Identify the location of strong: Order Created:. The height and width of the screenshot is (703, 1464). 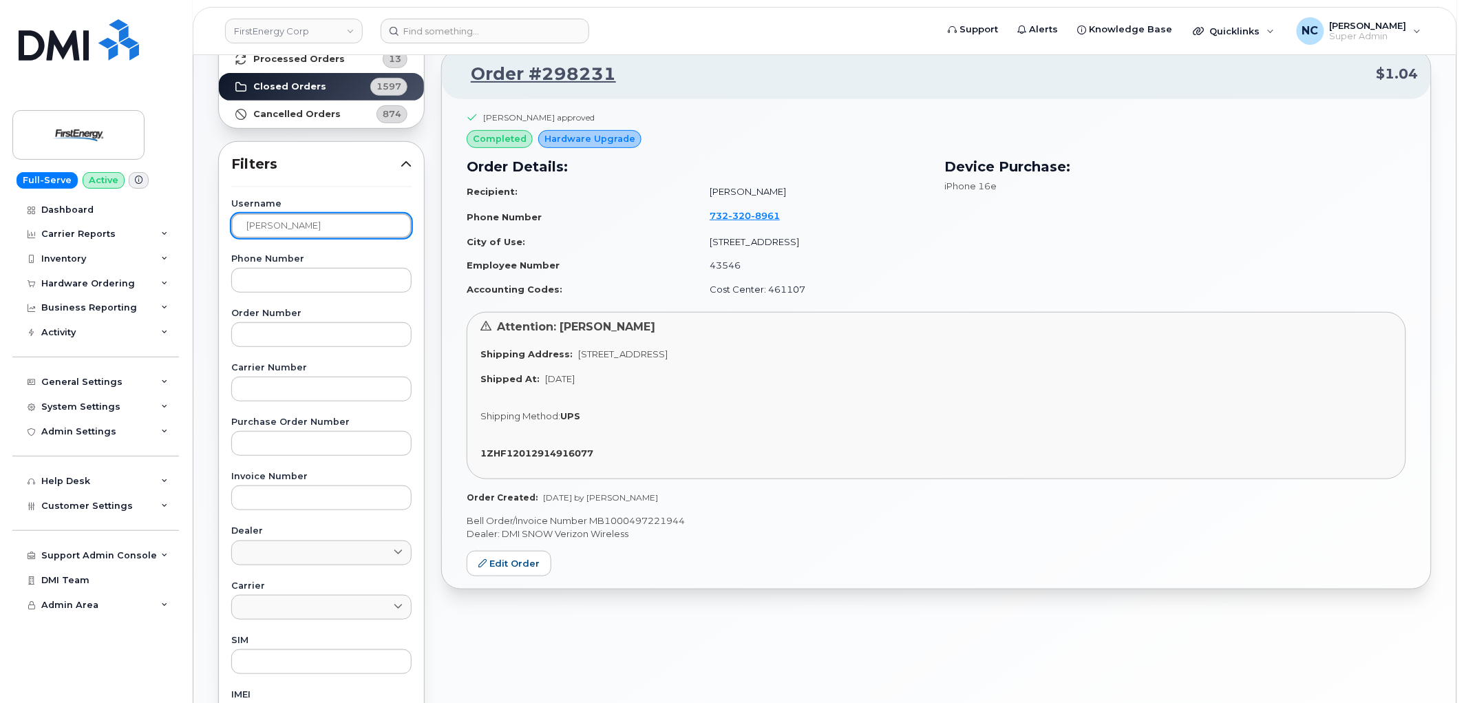
(502, 497).